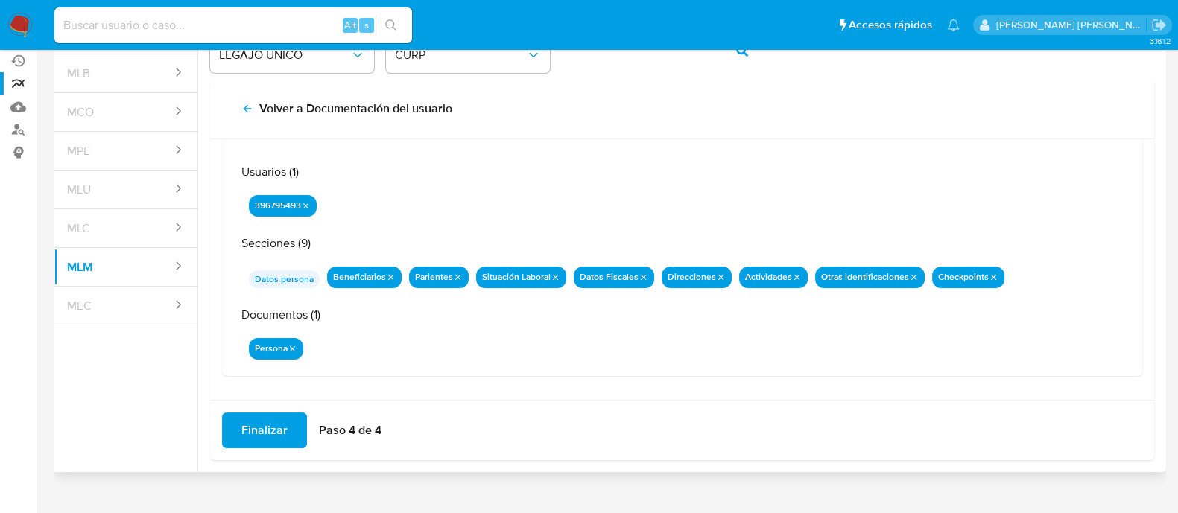 Image resolution: width=1178 pixels, height=513 pixels. What do you see at coordinates (890, 25) in the screenshot?
I see `span: Accesos rápidos` at bounding box center [890, 25].